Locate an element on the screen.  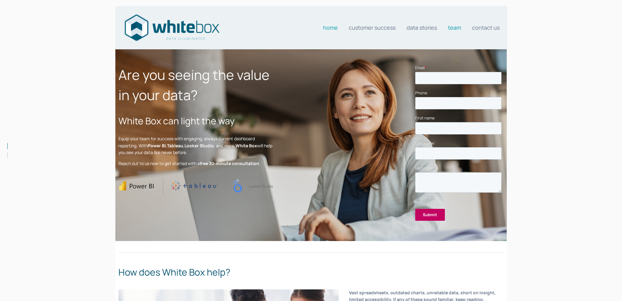
strong: White Box is located at coordinates (246, 145).